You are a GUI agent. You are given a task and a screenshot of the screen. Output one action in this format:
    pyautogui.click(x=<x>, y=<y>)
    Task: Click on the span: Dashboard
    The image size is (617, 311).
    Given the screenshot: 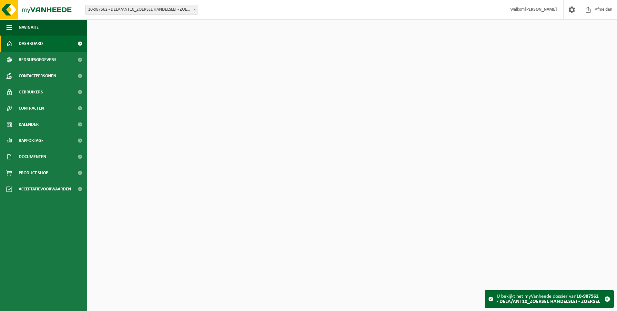 What is the action you would take?
    pyautogui.click(x=31, y=44)
    